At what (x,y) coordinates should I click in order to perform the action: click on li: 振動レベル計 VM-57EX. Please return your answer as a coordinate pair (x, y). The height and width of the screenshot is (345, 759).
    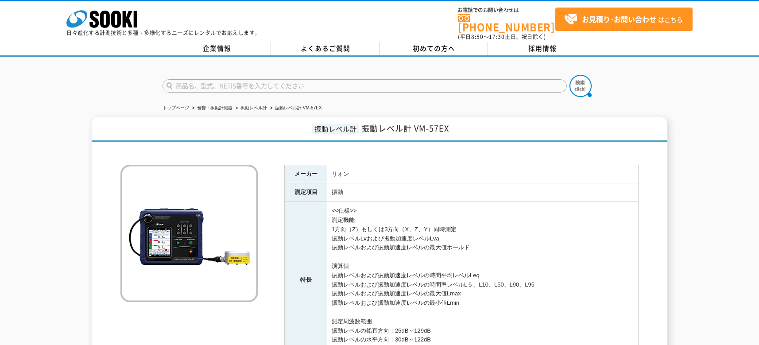
    Looking at the image, I should click on (295, 108).